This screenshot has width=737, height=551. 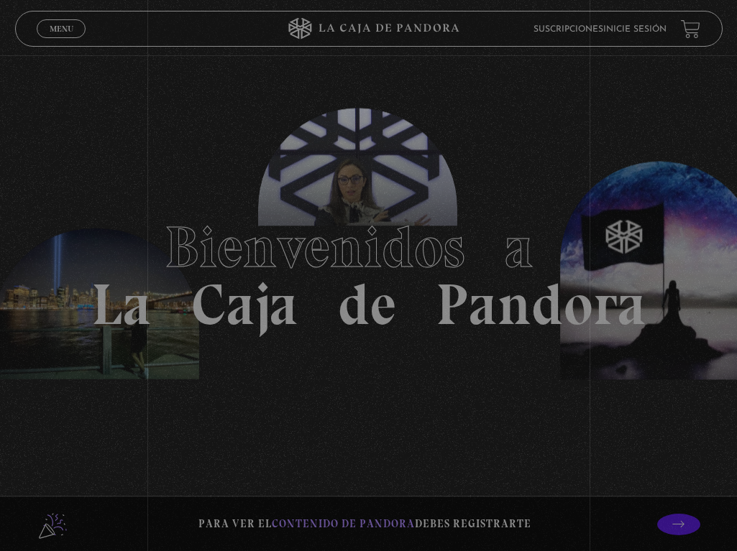 What do you see at coordinates (568, 29) in the screenshot?
I see `a: Suscripciones` at bounding box center [568, 29].